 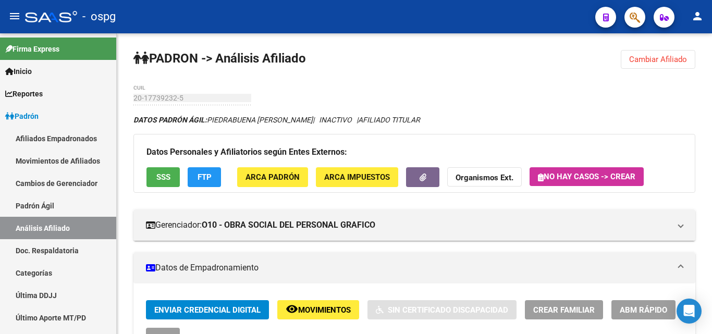 What do you see at coordinates (389, 120) in the screenshot?
I see `span: AFILIADO TITULAR` at bounding box center [389, 120].